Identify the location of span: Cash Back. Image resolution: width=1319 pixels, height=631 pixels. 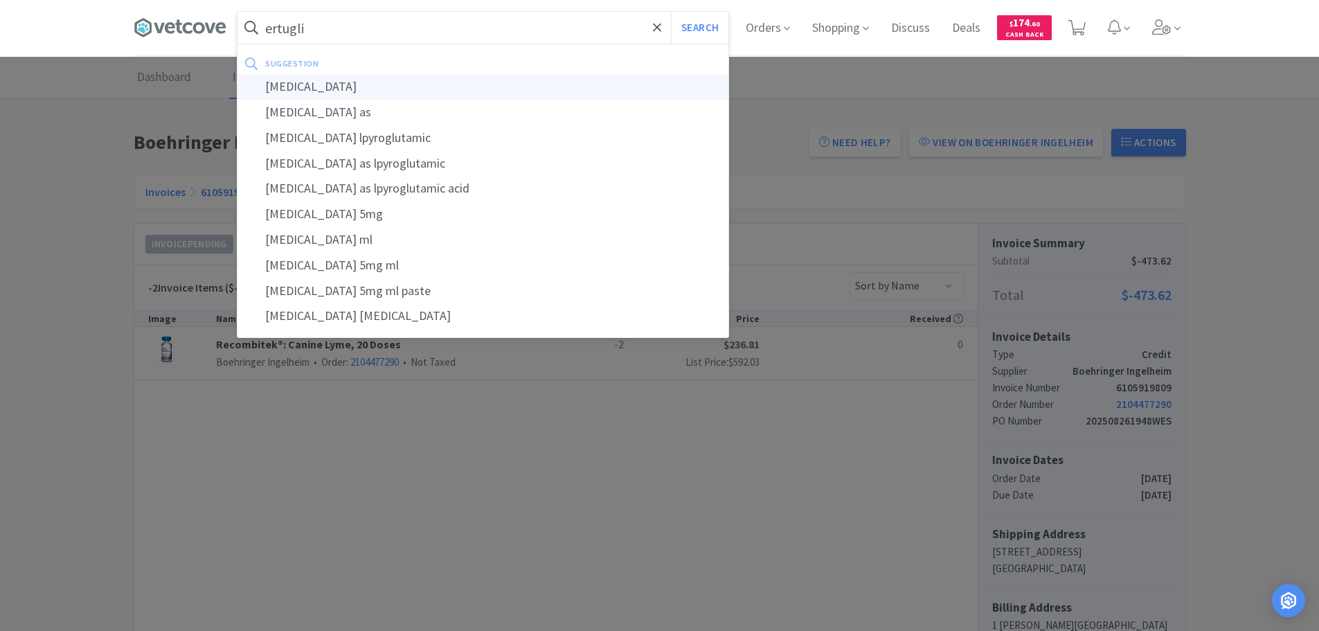
(1024, 35).